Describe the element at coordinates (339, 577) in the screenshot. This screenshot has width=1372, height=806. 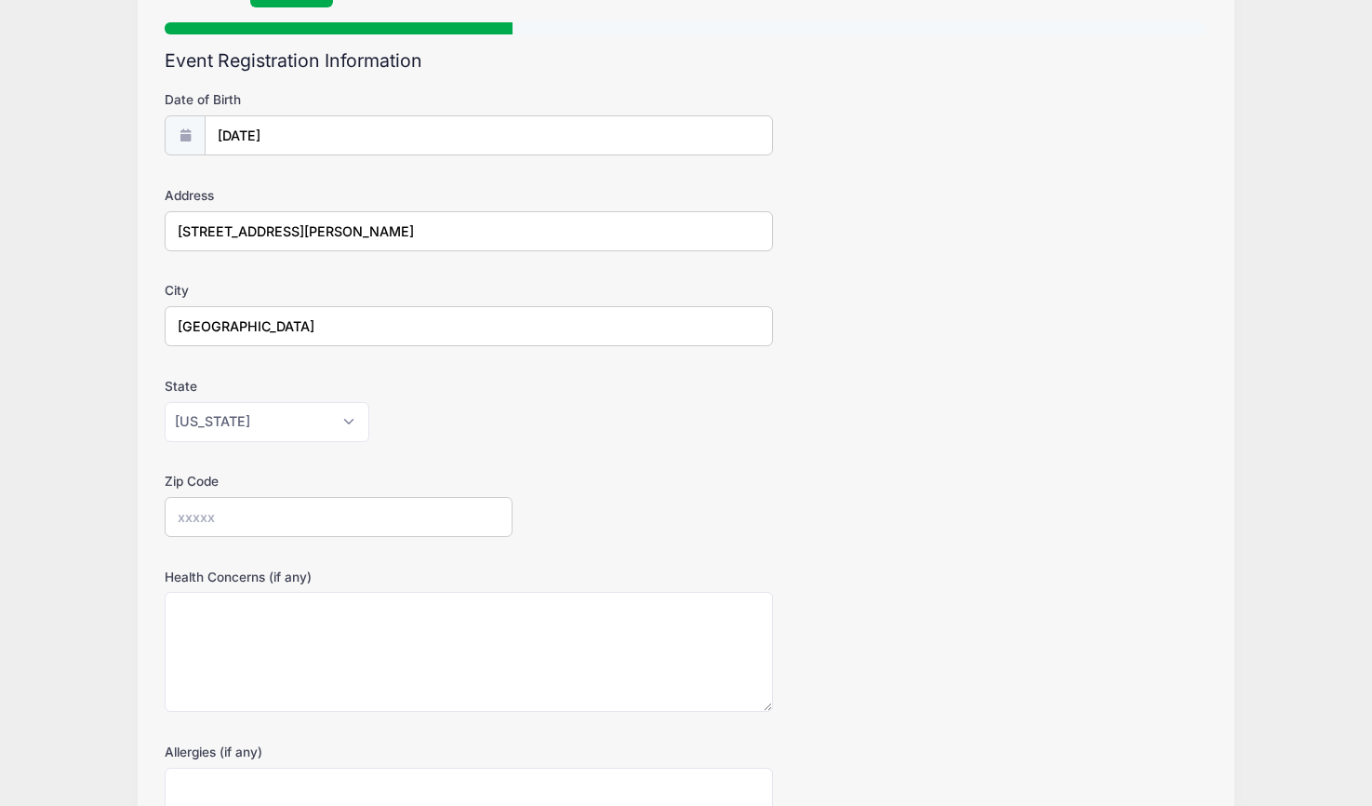
I see `label: Health Concerns (if any)` at that location.